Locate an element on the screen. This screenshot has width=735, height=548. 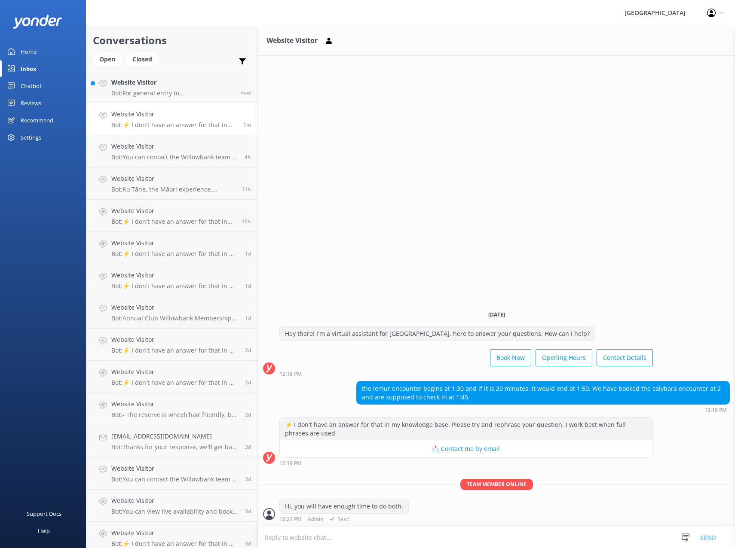
a: Open is located at coordinates (109, 59).